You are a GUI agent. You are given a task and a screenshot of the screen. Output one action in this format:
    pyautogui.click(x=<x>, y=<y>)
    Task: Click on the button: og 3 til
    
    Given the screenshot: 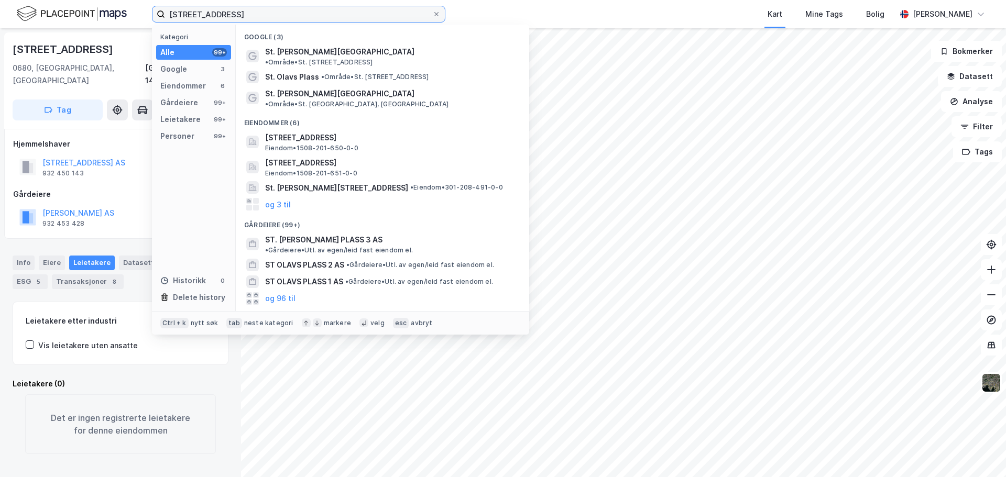 What is the action you would take?
    pyautogui.click(x=278, y=204)
    